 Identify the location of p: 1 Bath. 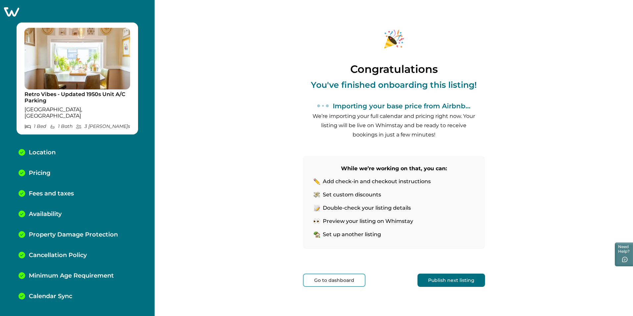
(61, 126).